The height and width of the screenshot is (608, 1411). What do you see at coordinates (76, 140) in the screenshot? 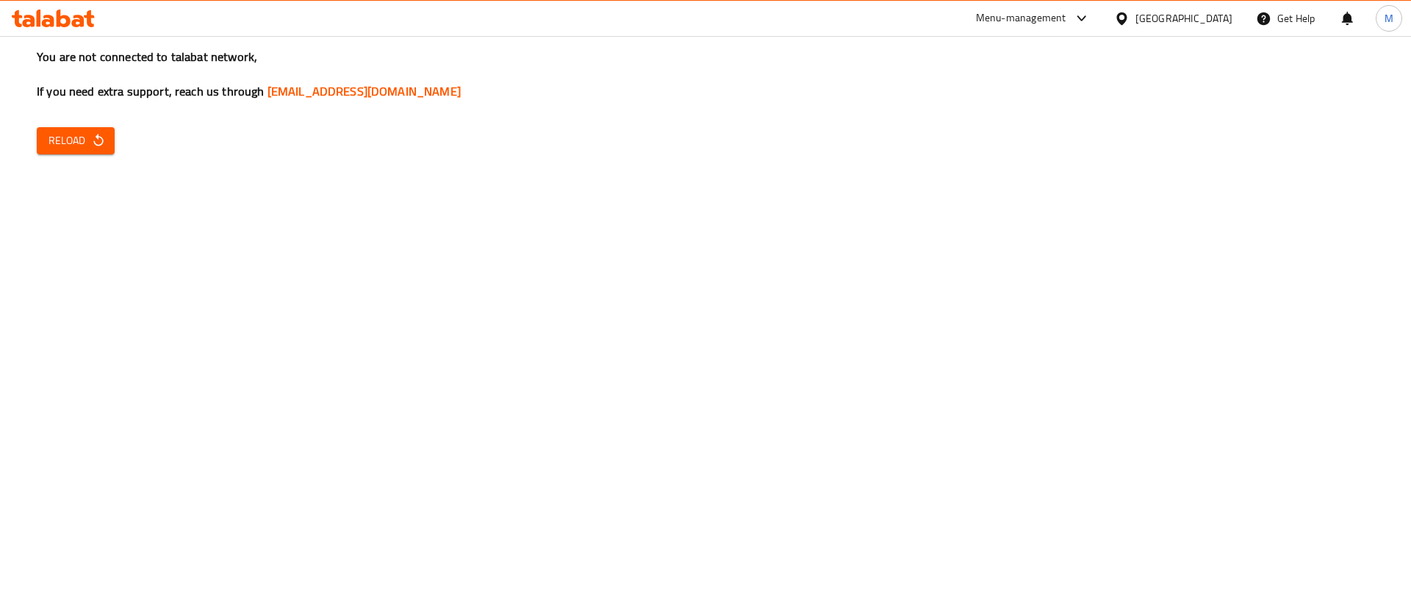
I see `span: Reload` at bounding box center [76, 140].